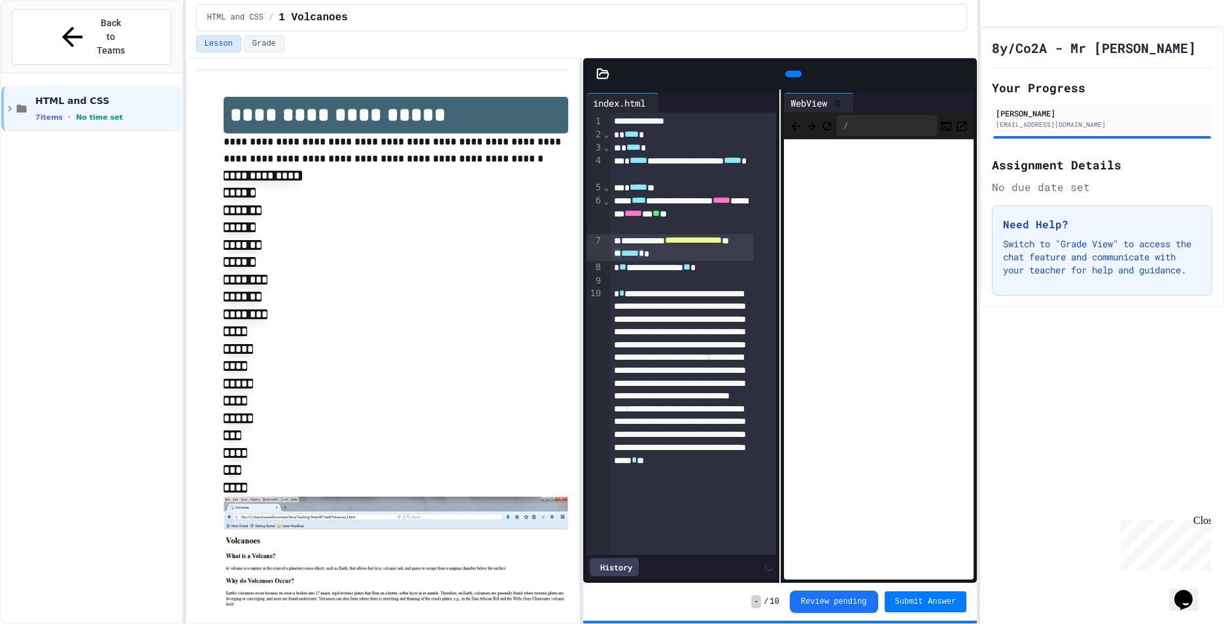 The width and height of the screenshot is (1224, 624). What do you see at coordinates (110, 37) in the screenshot?
I see `span: Back to Teams` at bounding box center [110, 37].